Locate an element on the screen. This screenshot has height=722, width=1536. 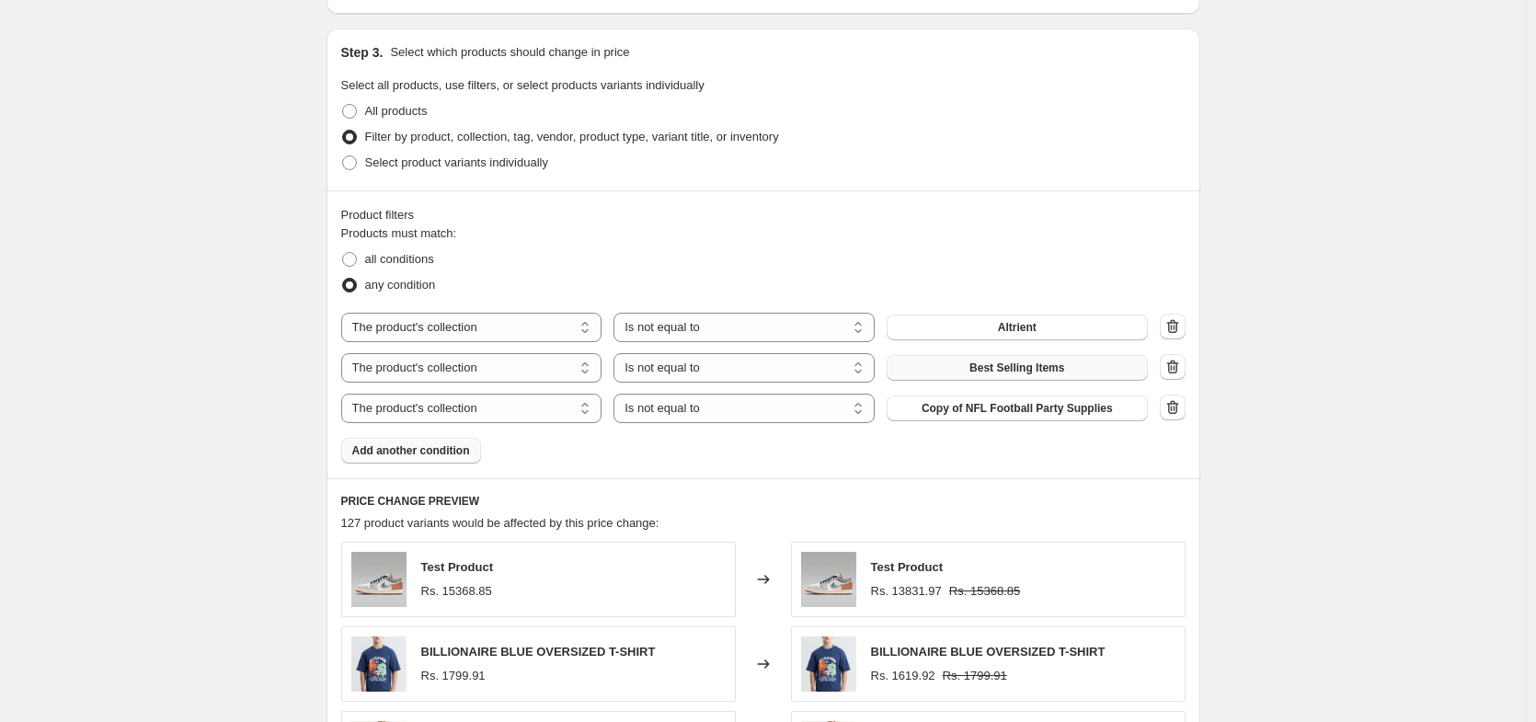
h6: PRICE CHANGE PREVIEW is located at coordinates (764, 501).